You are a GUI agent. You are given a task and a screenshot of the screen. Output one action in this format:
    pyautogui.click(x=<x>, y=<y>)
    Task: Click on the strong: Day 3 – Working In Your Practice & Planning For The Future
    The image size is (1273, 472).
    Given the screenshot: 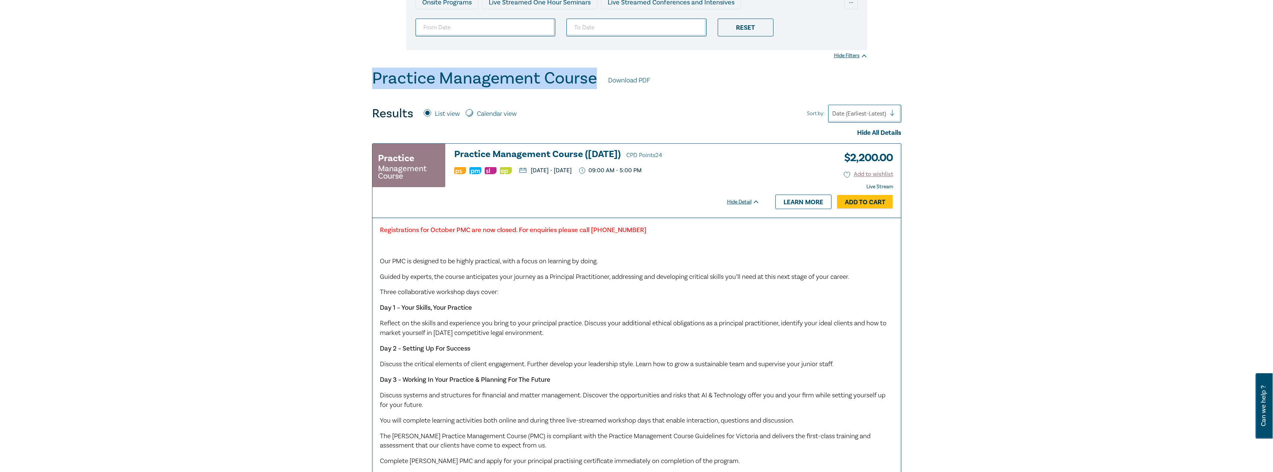 What is the action you would take?
    pyautogui.click(x=465, y=380)
    